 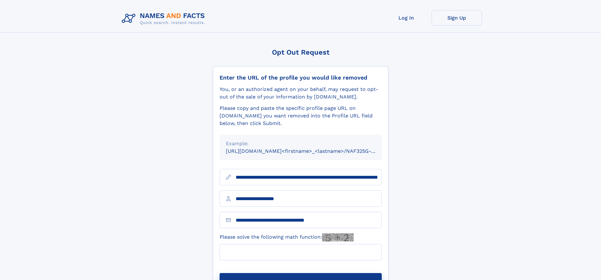 I want to click on a: Sign Up, so click(x=456, y=18).